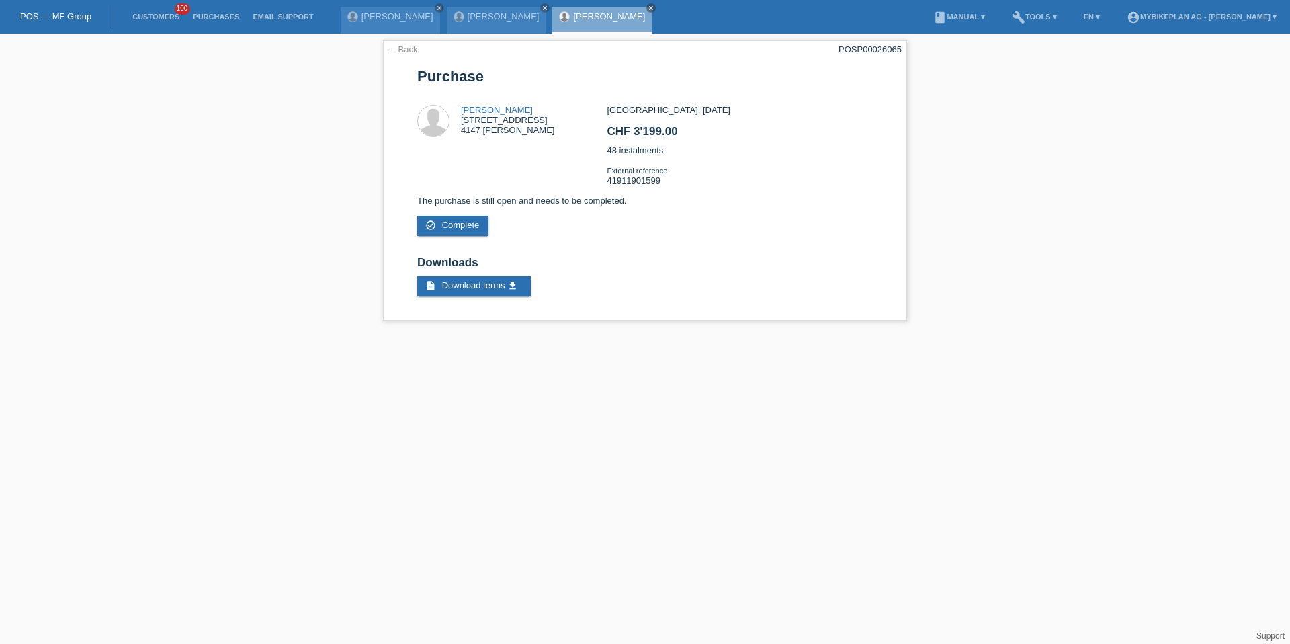 This screenshot has height=644, width=1290. I want to click on i: build, so click(1018, 17).